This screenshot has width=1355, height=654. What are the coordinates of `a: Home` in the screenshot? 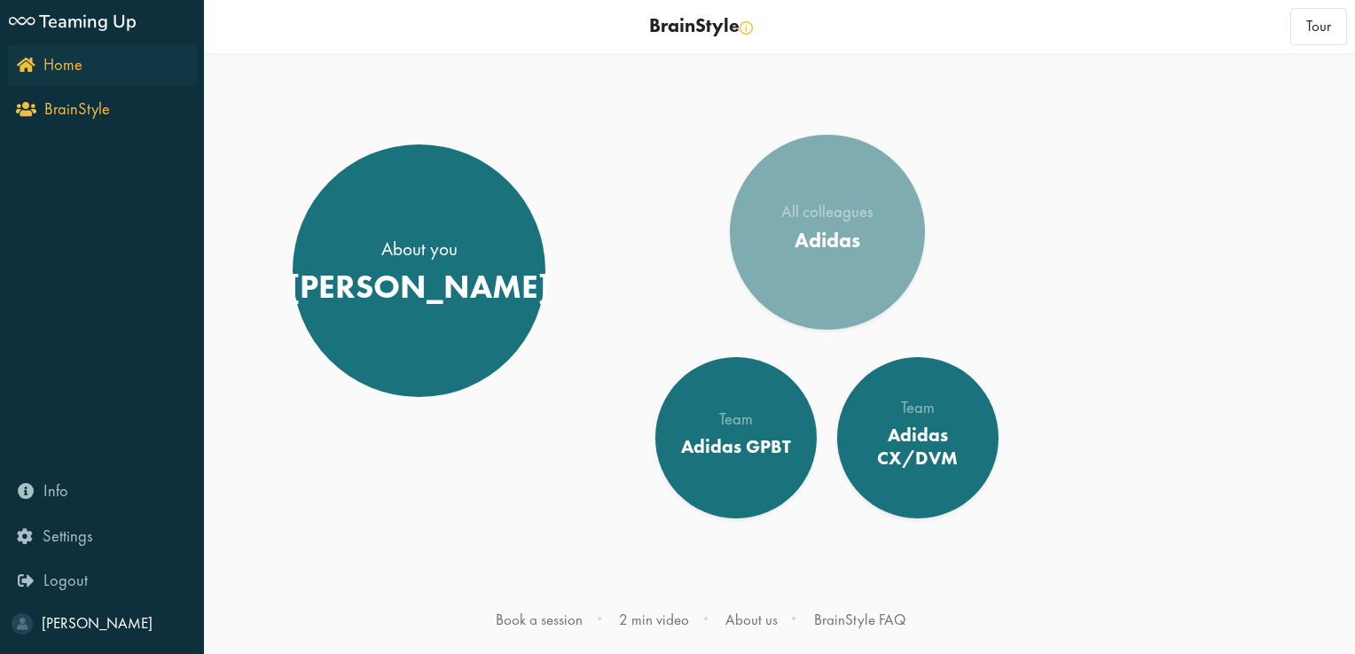 It's located at (102, 66).